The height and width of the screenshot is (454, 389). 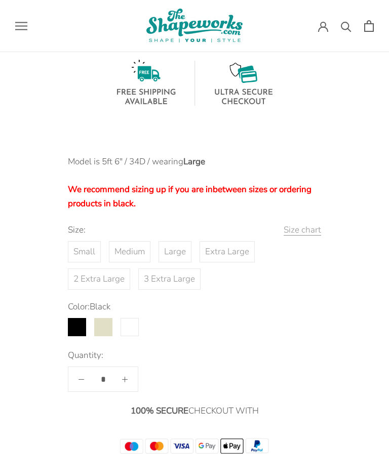 I want to click on button: Size chart, so click(x=302, y=231).